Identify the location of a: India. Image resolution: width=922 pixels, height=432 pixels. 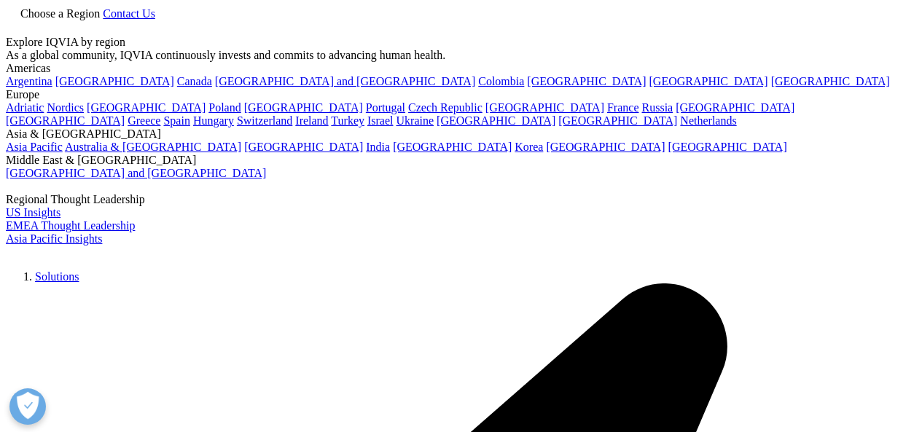
(378, 146).